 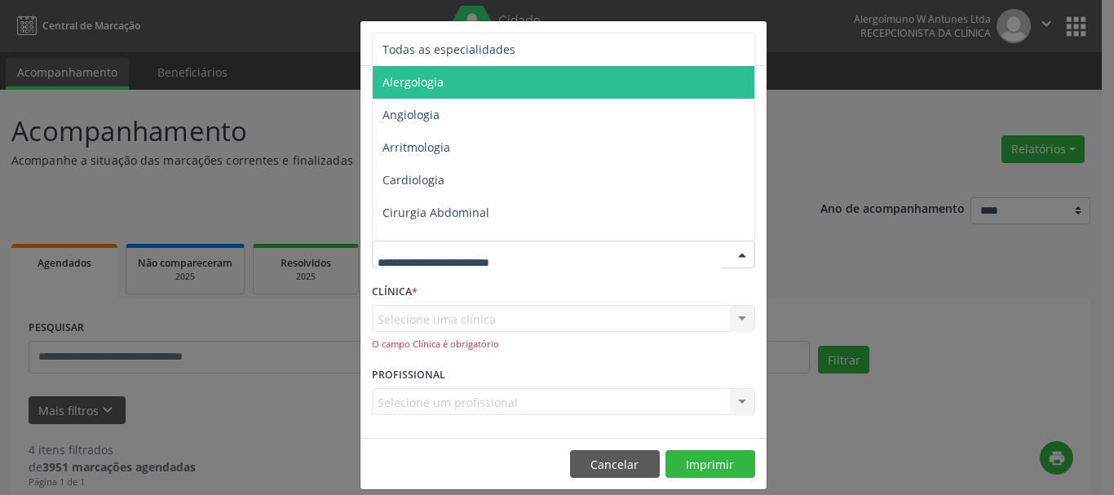 What do you see at coordinates (414, 179) in the screenshot?
I see `span: Cardiologia` at bounding box center [414, 179].